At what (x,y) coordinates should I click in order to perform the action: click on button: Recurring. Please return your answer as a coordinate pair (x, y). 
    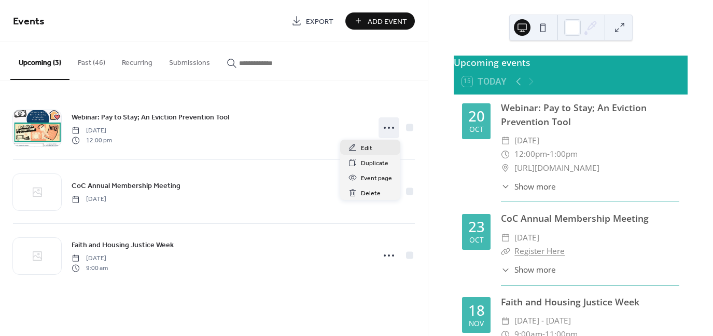
    Looking at the image, I should click on (137, 60).